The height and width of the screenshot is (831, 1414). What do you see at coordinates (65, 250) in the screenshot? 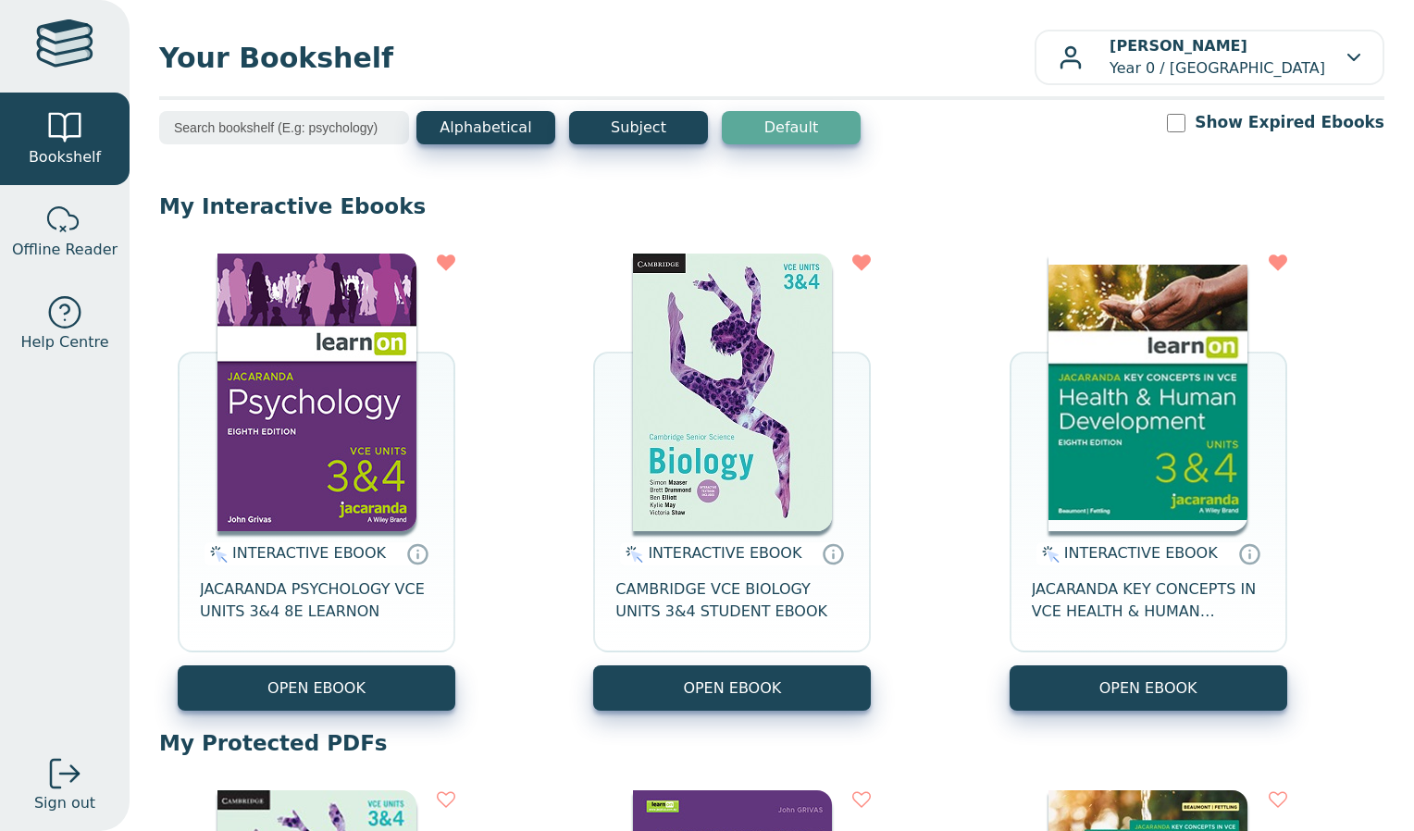
I see `span: Offline Reader` at bounding box center [65, 250].